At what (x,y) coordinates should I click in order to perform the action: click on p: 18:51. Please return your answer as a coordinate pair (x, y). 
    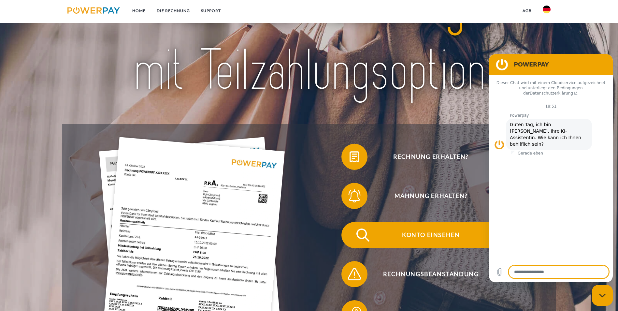
    Looking at the image, I should click on (62, 52).